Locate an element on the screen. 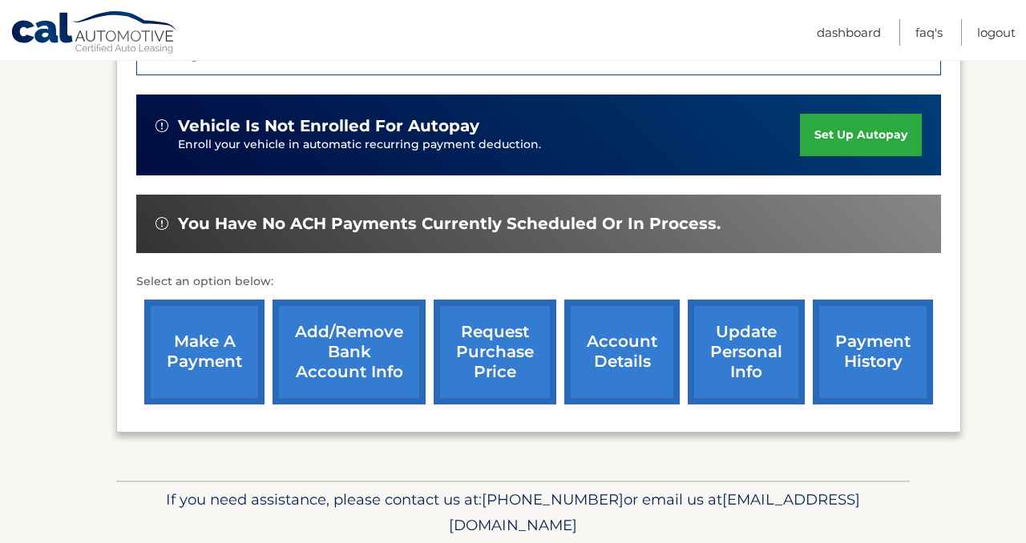  span: vehicle is not enrolled for autopay is located at coordinates (329, 126).